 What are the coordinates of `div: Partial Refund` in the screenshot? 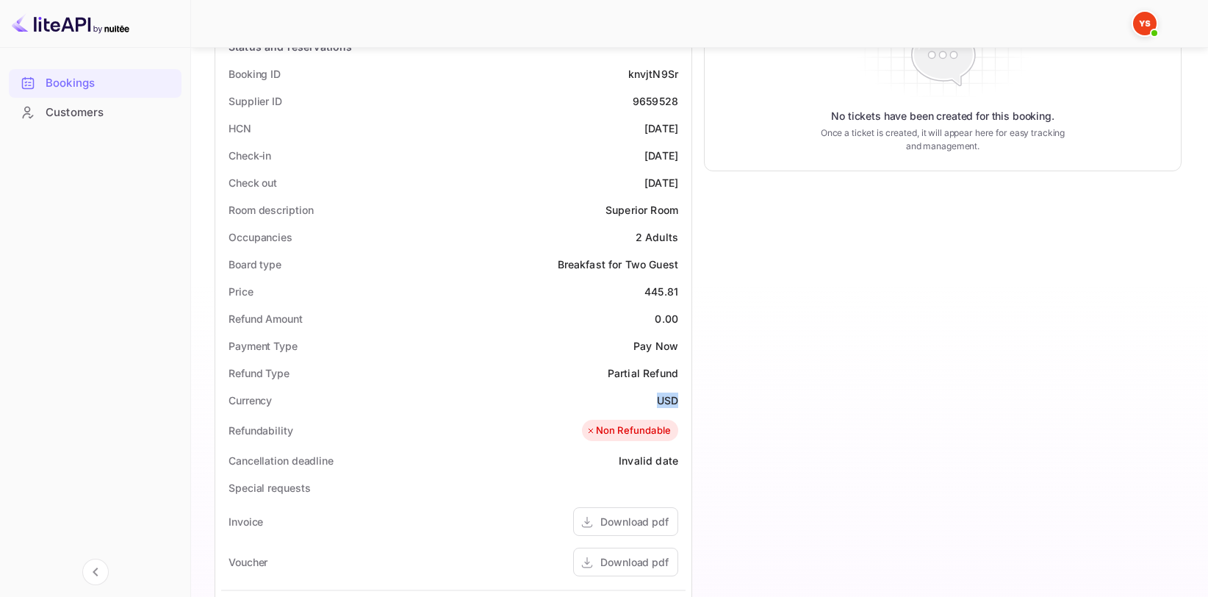 It's located at (643, 372).